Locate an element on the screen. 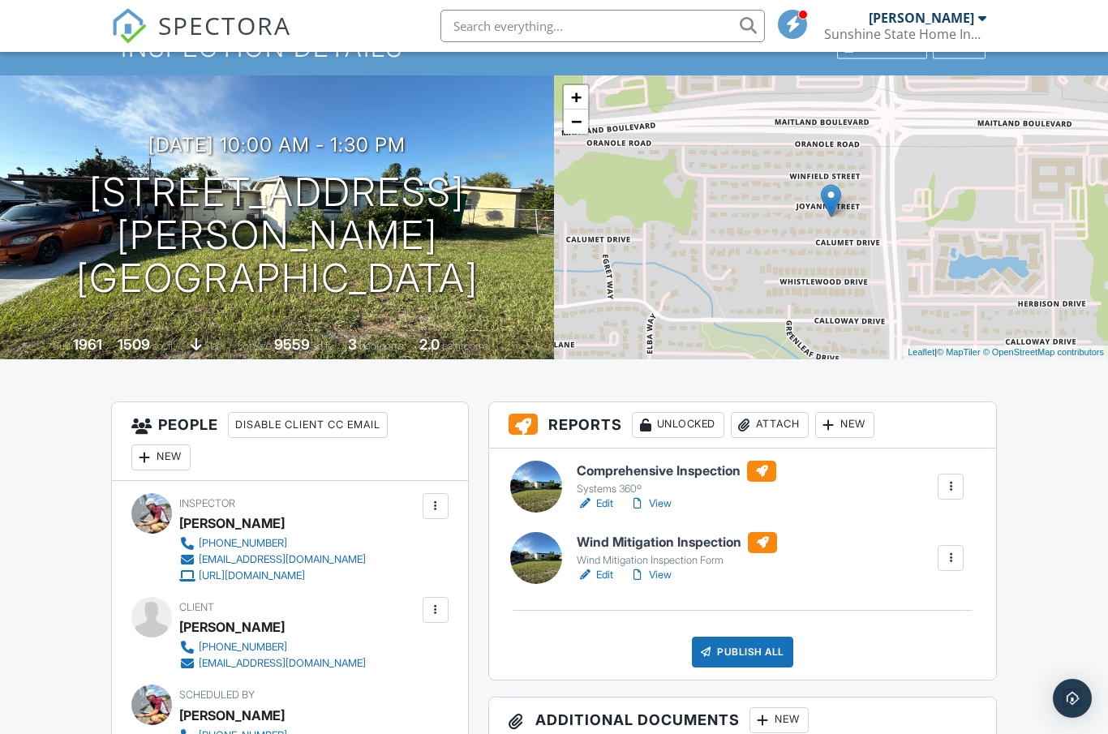 The width and height of the screenshot is (1108, 734). div: 3 is located at coordinates (352, 344).